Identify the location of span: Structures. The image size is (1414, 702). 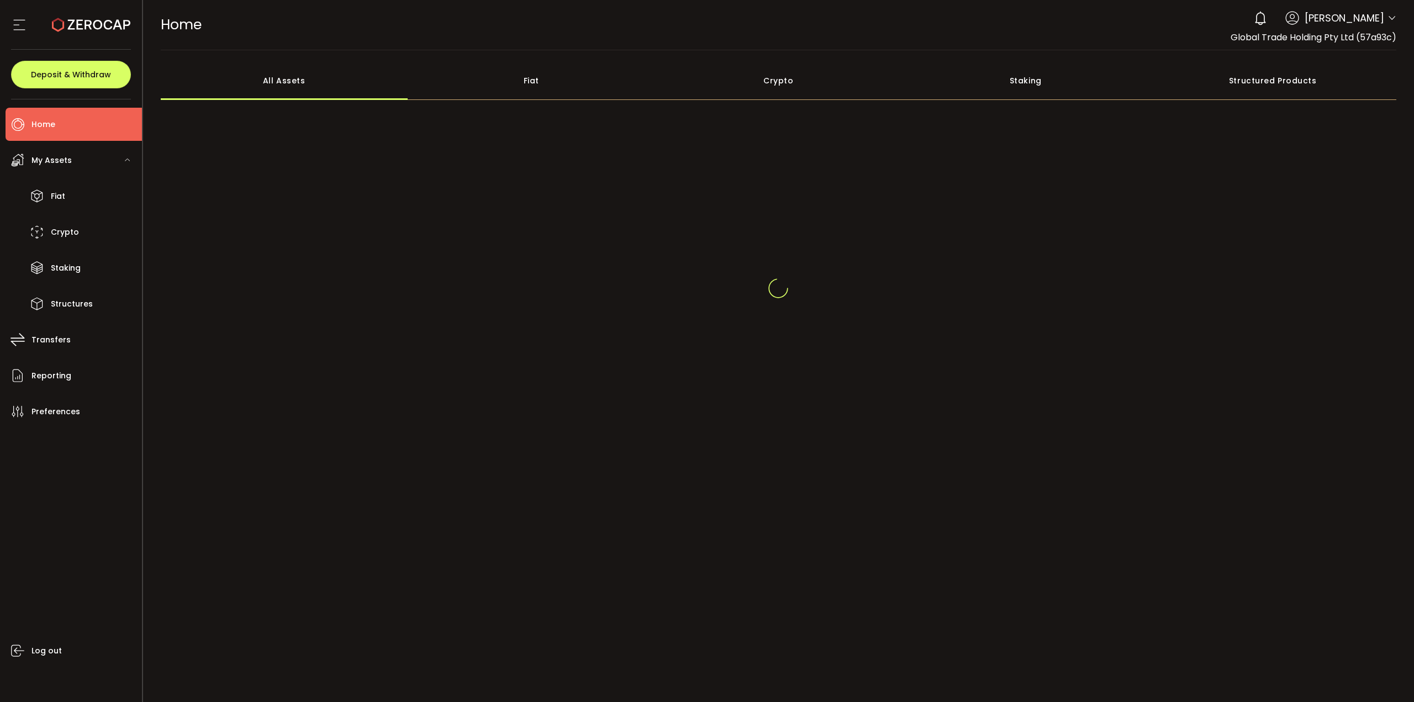
(72, 304).